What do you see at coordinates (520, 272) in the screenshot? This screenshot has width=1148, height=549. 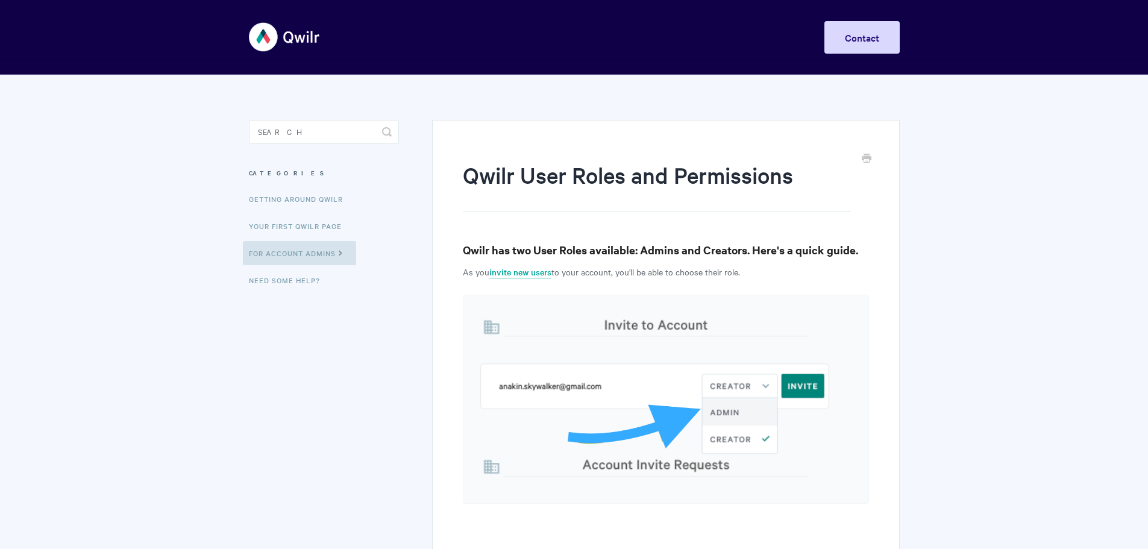 I see `a: invite new users` at bounding box center [520, 272].